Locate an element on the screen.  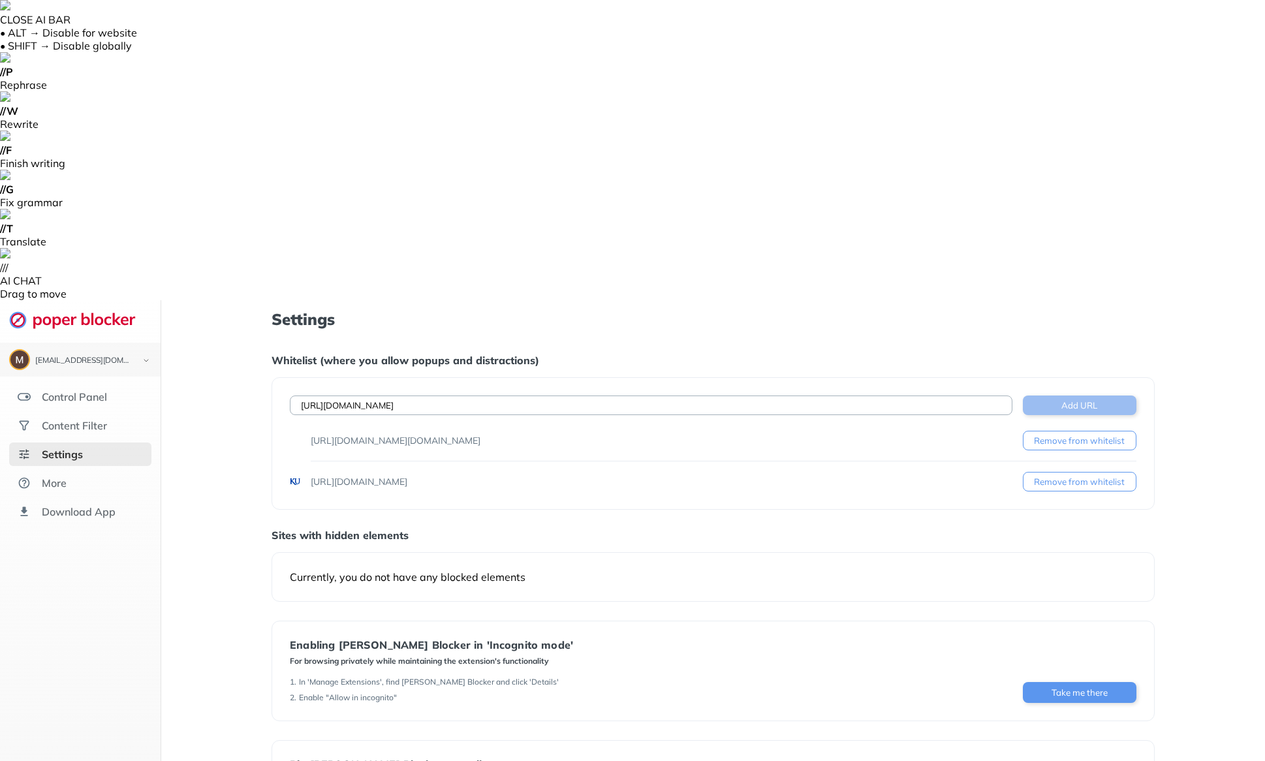
div: Content Filter is located at coordinates (74, 426).